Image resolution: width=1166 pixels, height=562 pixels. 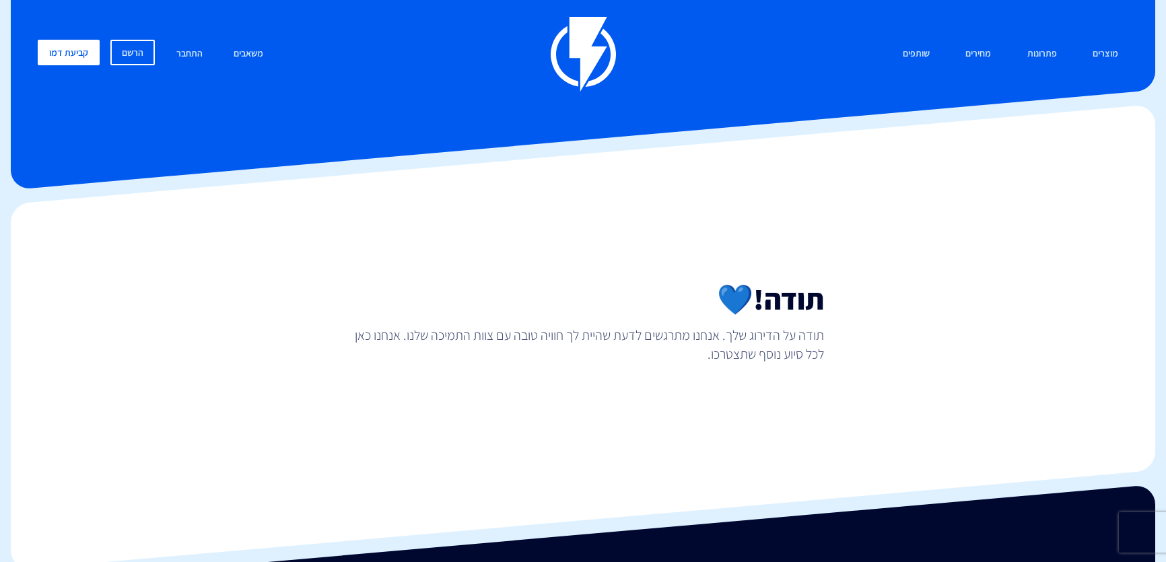 I want to click on a: משאבים, so click(x=248, y=54).